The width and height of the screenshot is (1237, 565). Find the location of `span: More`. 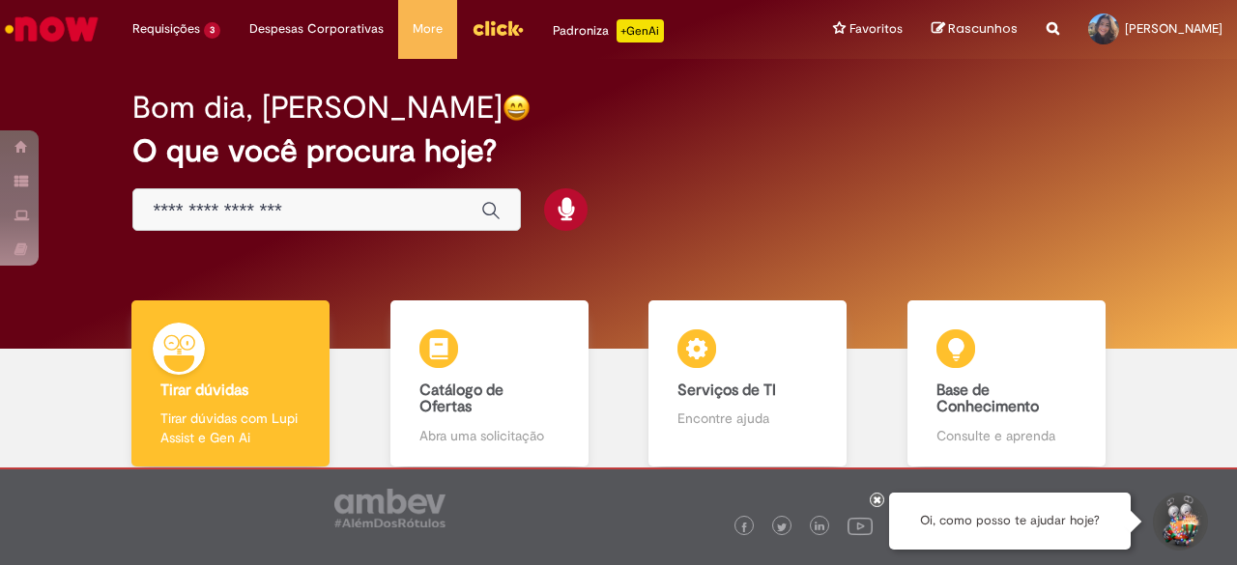

span: More is located at coordinates (427, 29).